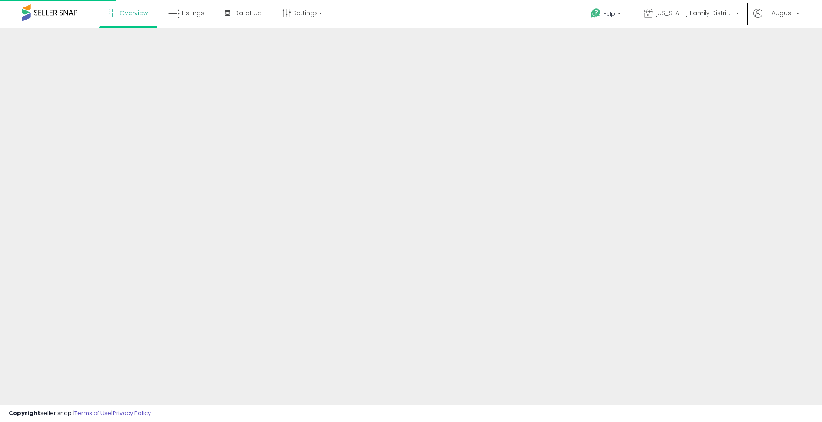  I want to click on span: Help, so click(609, 13).